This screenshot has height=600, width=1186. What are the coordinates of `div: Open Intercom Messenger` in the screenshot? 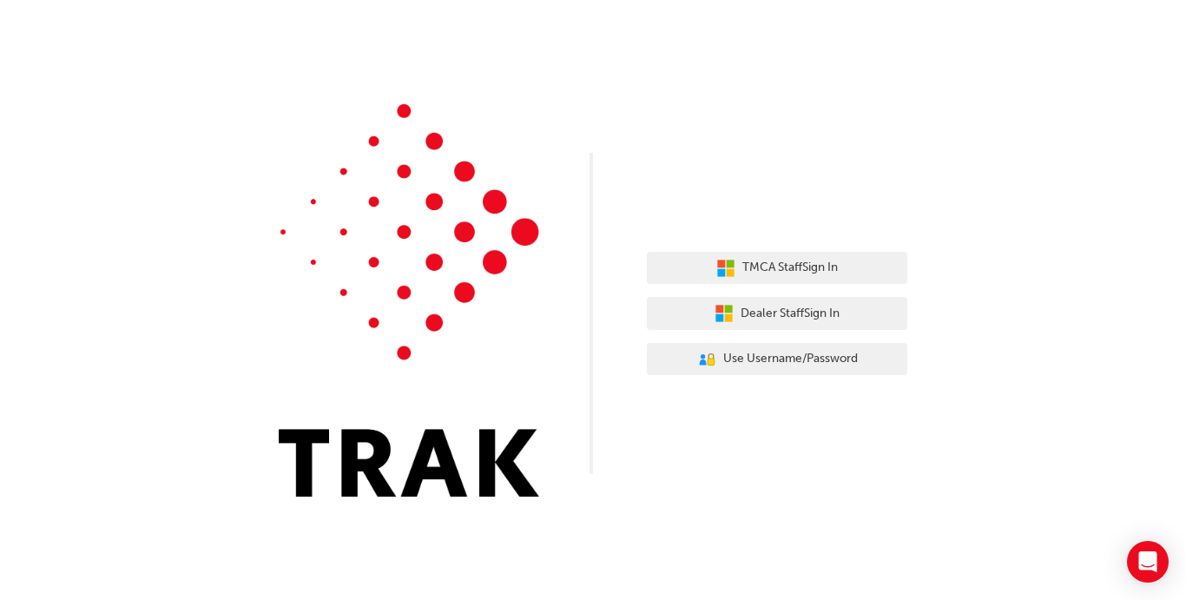 It's located at (1148, 562).